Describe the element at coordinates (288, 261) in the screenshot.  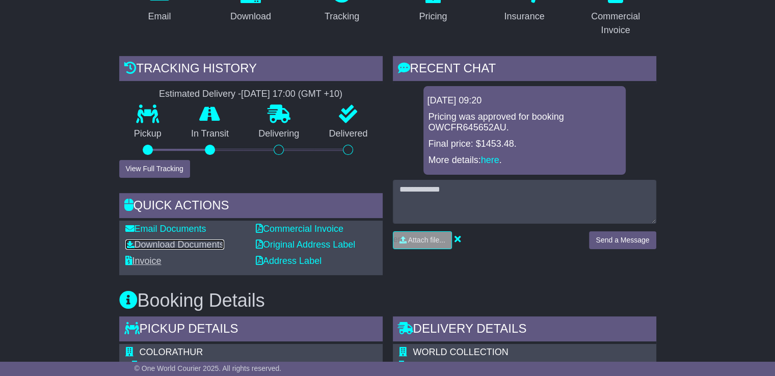
I see `a: Address Label` at that location.